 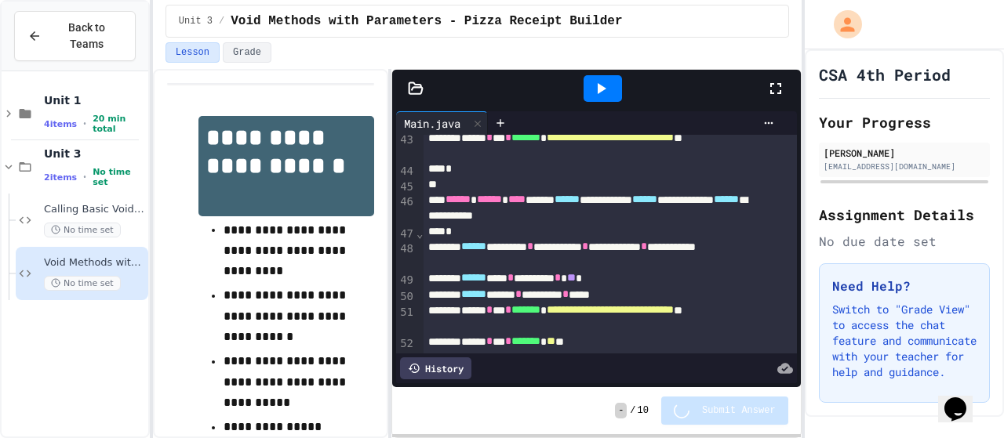 I want to click on div: My Account, so click(x=841, y=24).